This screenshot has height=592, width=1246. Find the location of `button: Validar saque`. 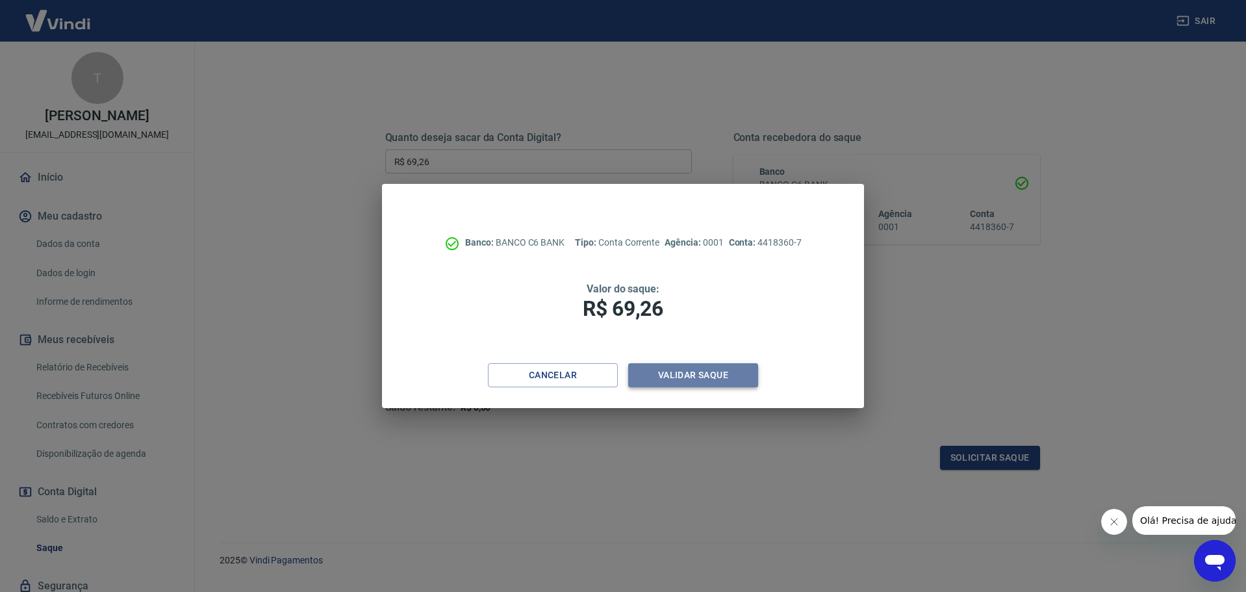

button: Validar saque is located at coordinates (693, 375).